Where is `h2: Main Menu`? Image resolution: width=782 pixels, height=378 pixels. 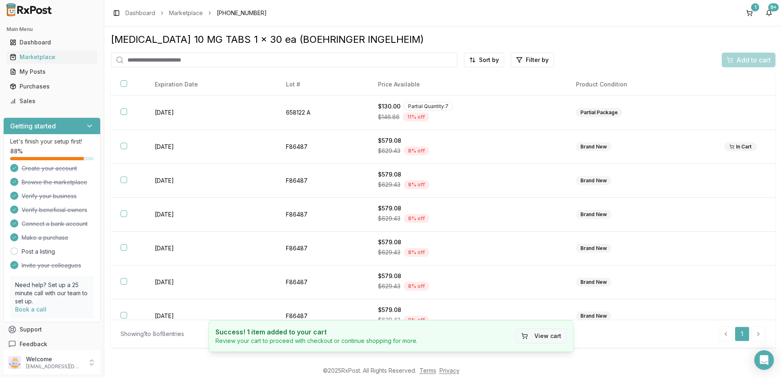 h2: Main Menu is located at coordinates (52, 29).